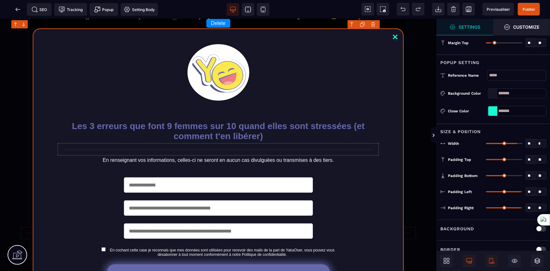  What do you see at coordinates (218, 53) in the screenshot?
I see `img: Yakaoser logo` at bounding box center [218, 53].